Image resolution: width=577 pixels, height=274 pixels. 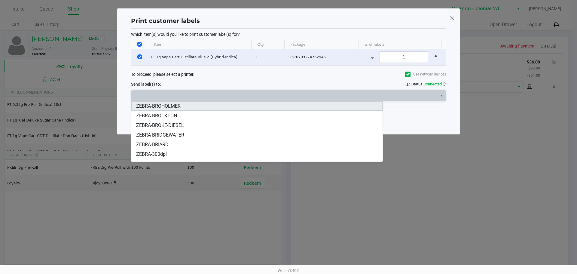 What do you see at coordinates (441, 96) in the screenshot?
I see `button: Select` at bounding box center [441, 96].